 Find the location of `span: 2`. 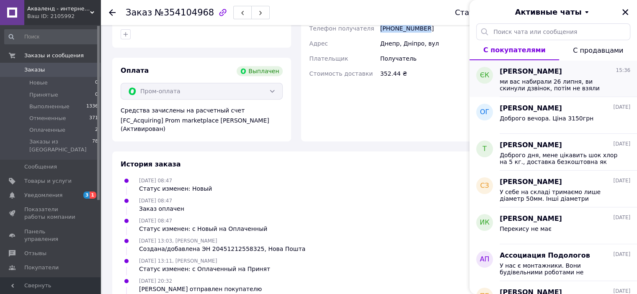

span: 2 is located at coordinates (96, 130).